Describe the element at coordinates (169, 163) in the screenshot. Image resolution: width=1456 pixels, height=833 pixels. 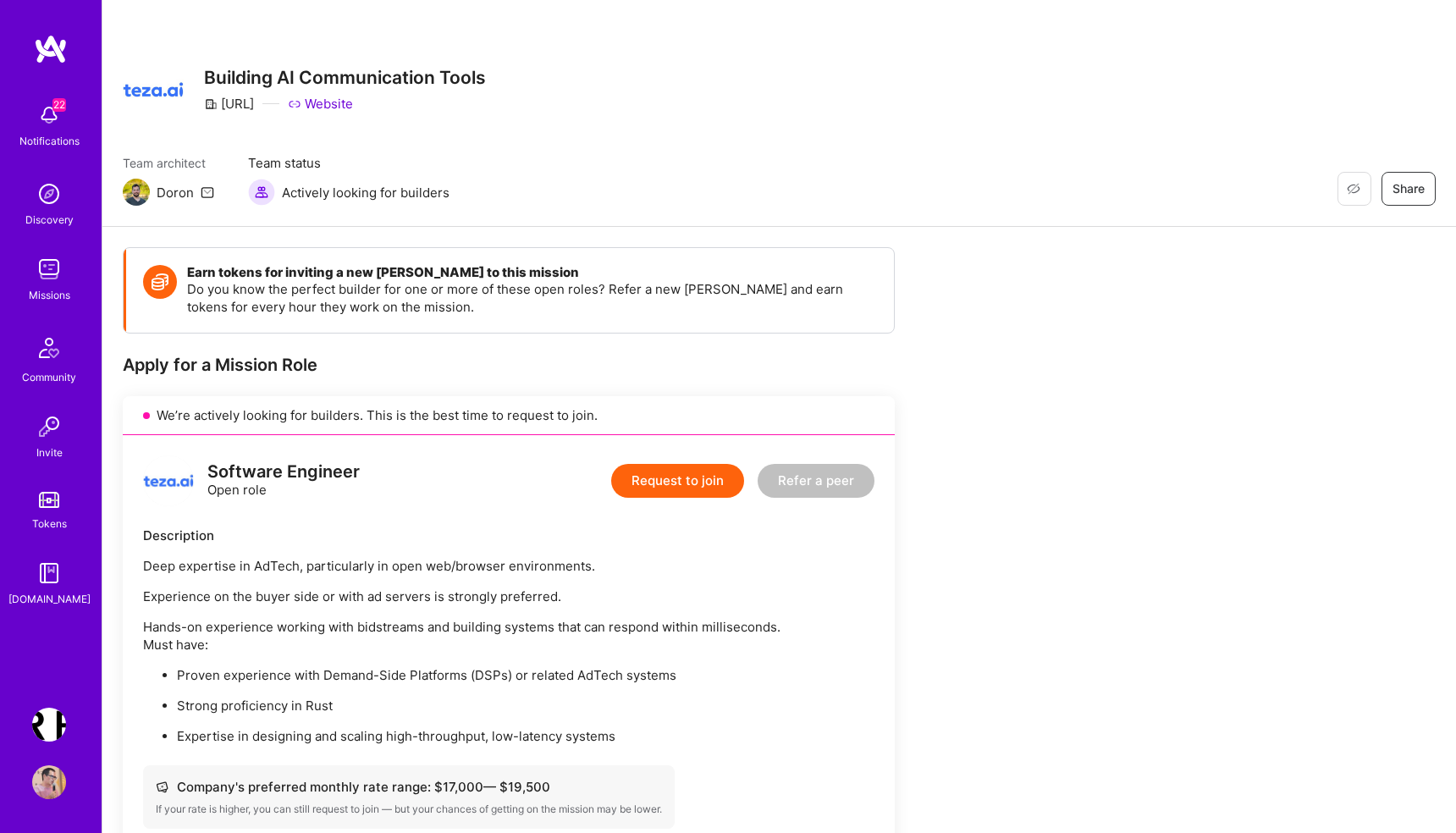
I see `span: Team architect` at that location.